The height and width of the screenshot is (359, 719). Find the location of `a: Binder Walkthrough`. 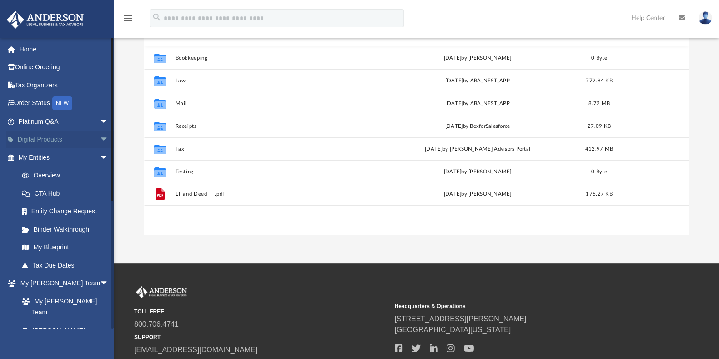

a: Binder Walkthrough is located at coordinates (67, 229).